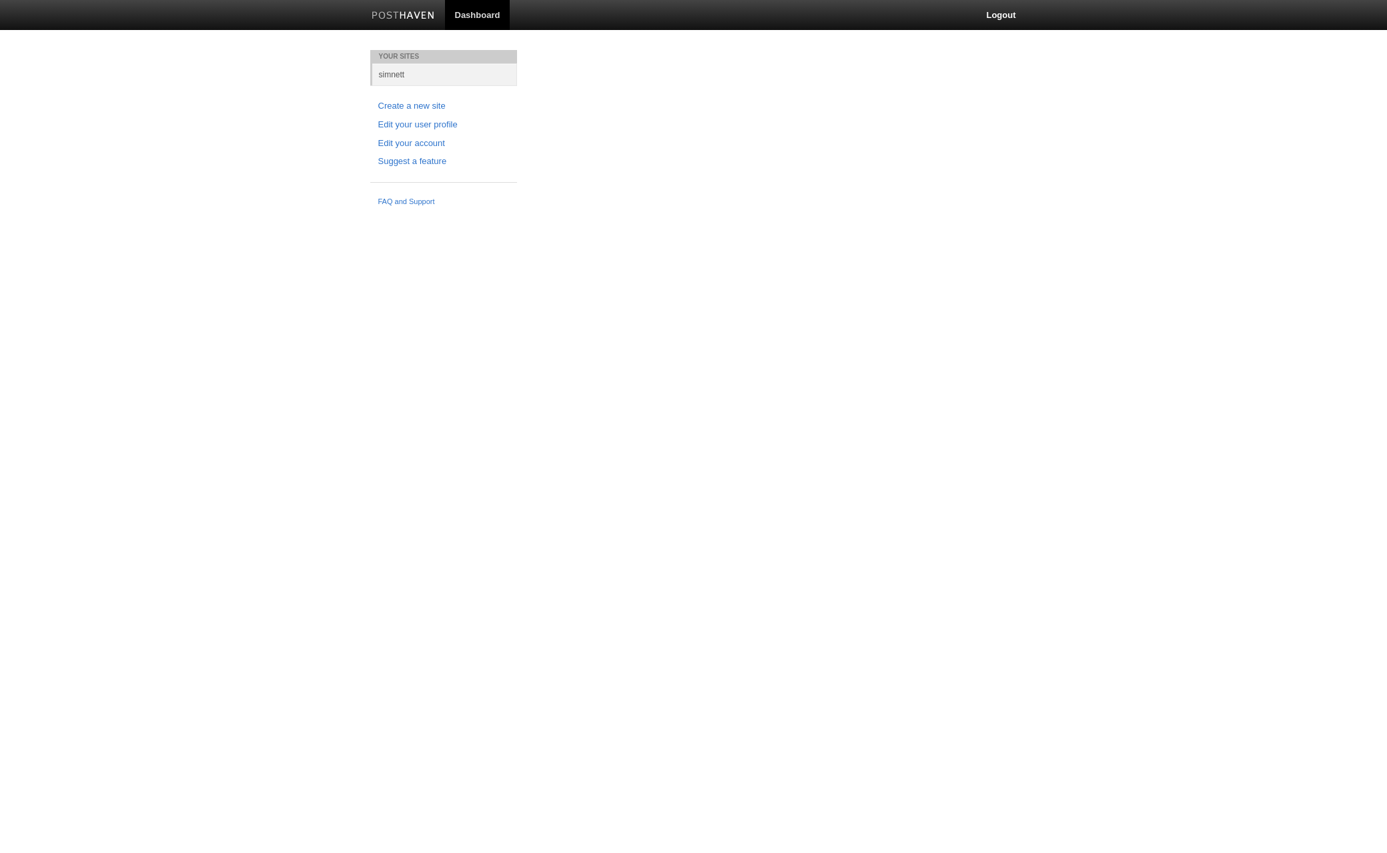  Describe the element at coordinates (444, 161) in the screenshot. I see `a: Suggest a feature` at that location.